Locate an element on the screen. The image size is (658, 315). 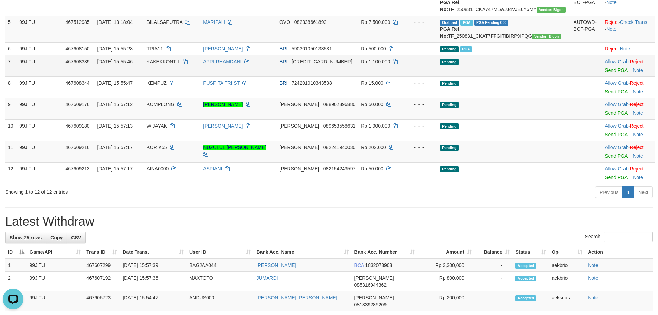
span: Copy 085316944362 to clipboard is located at coordinates (370, 285).